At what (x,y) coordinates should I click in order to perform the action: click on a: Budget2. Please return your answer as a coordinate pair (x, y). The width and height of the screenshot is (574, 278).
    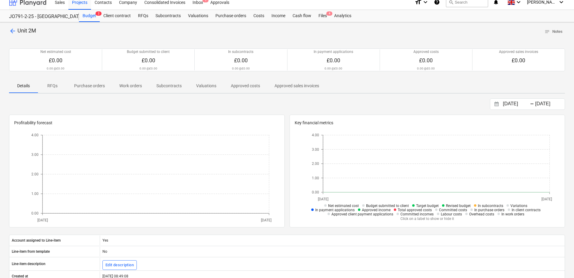
    Looking at the image, I should click on (89, 16).